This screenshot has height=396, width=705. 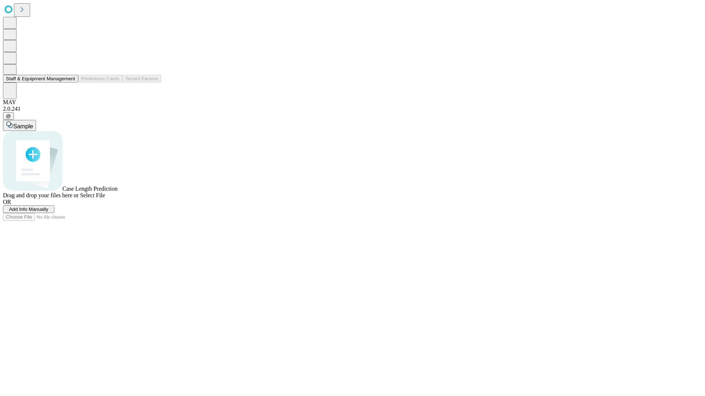 What do you see at coordinates (29, 209) in the screenshot?
I see `span: Add Info Manually` at bounding box center [29, 209].